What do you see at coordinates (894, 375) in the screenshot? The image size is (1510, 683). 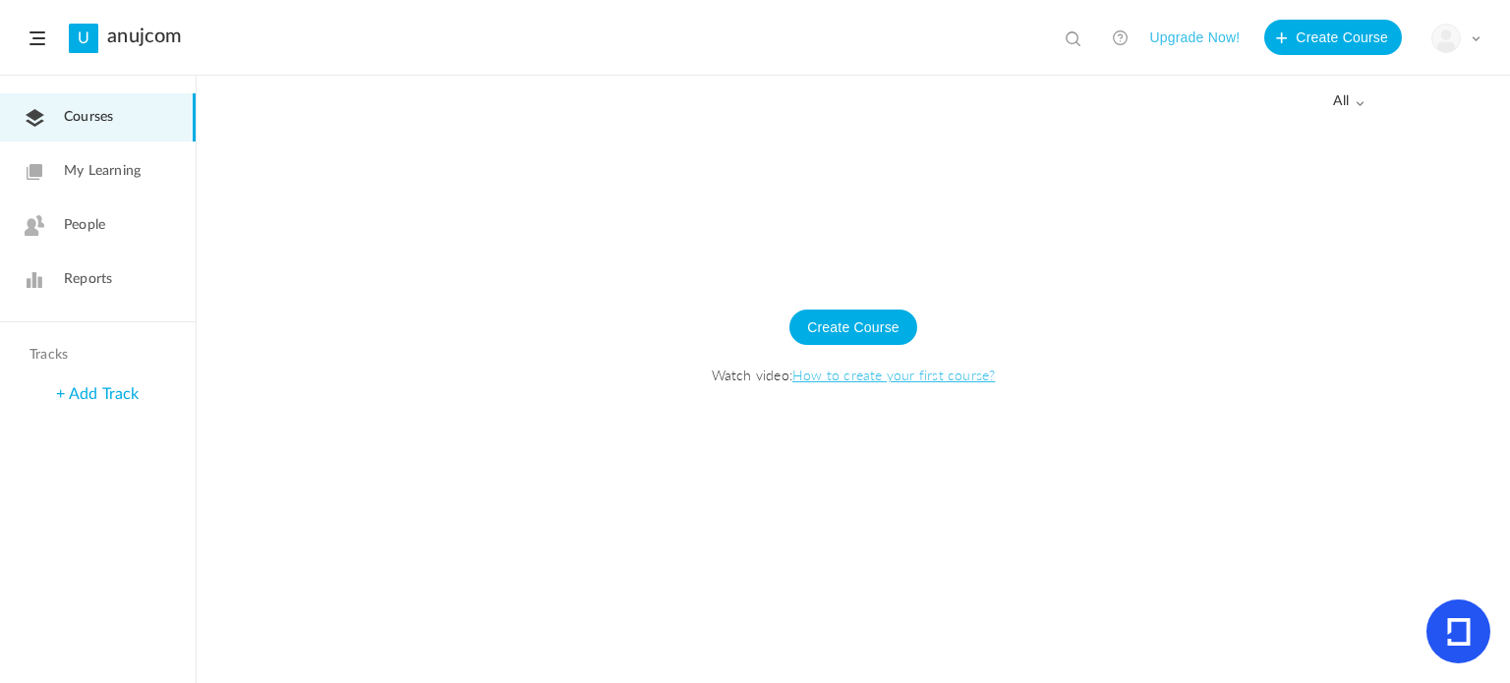 I see `a: How to create your first course?` at bounding box center [894, 375].